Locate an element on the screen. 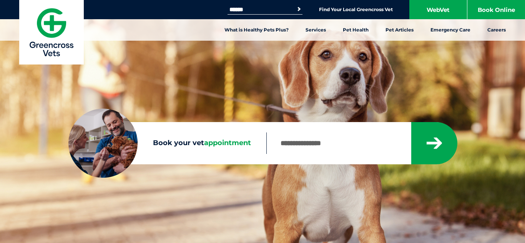 The image size is (525, 243). a: Find Your Local Greencross Vet is located at coordinates (356, 10).